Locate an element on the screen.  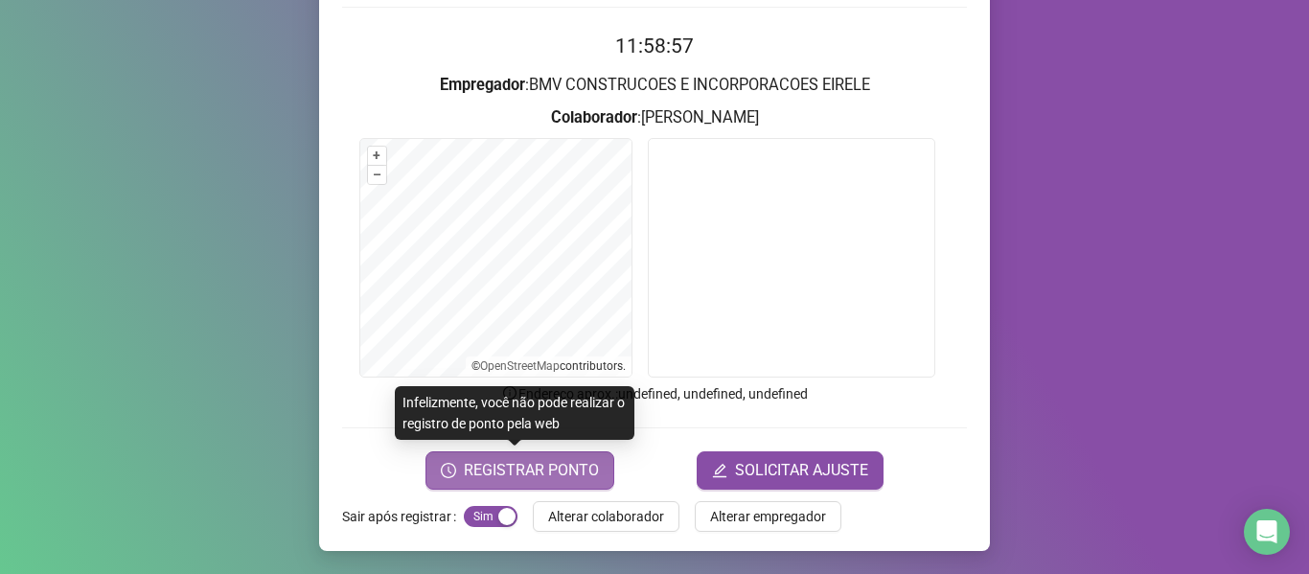
strong: Empregador is located at coordinates (482, 84).